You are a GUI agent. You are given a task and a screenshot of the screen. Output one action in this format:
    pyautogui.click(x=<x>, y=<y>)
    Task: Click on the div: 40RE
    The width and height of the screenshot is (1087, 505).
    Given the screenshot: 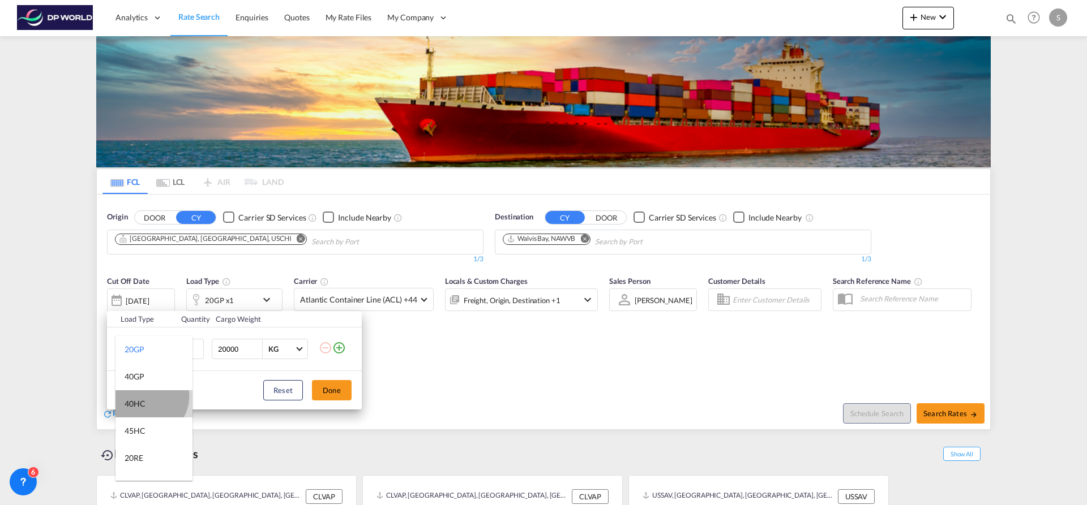 What is the action you would take?
    pyautogui.click(x=134, y=486)
    